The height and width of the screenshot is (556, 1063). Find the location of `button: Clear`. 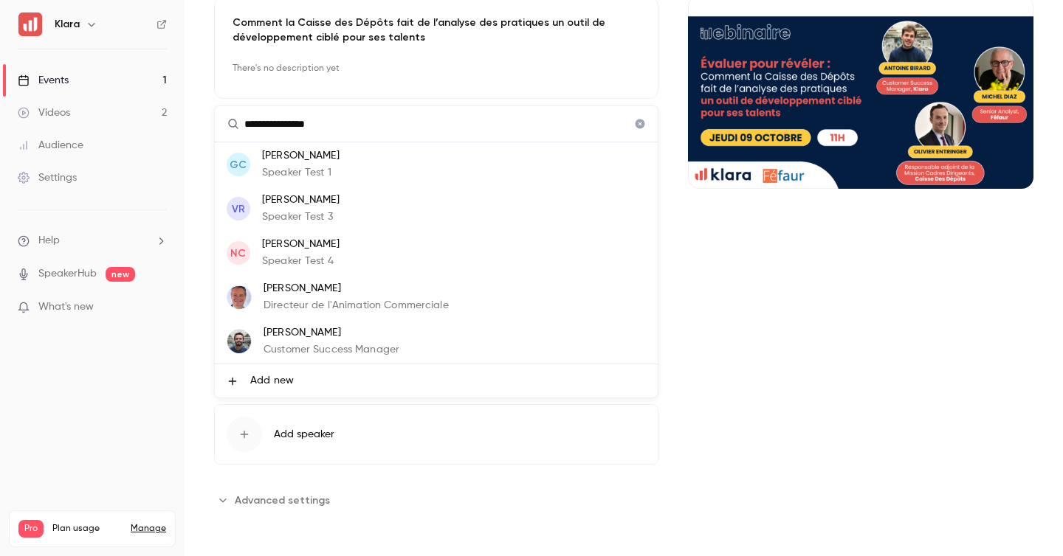

button: Clear is located at coordinates (640, 124).